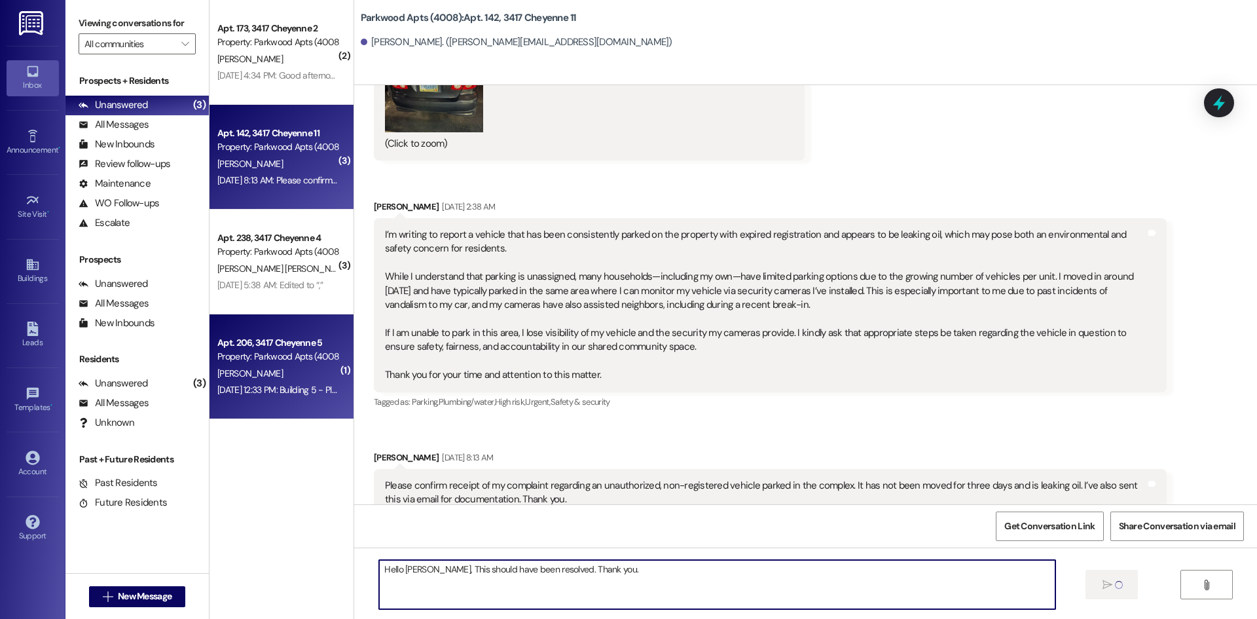  Describe the element at coordinates (538, 401) in the screenshot. I see `span: Urgent ,` at that location.